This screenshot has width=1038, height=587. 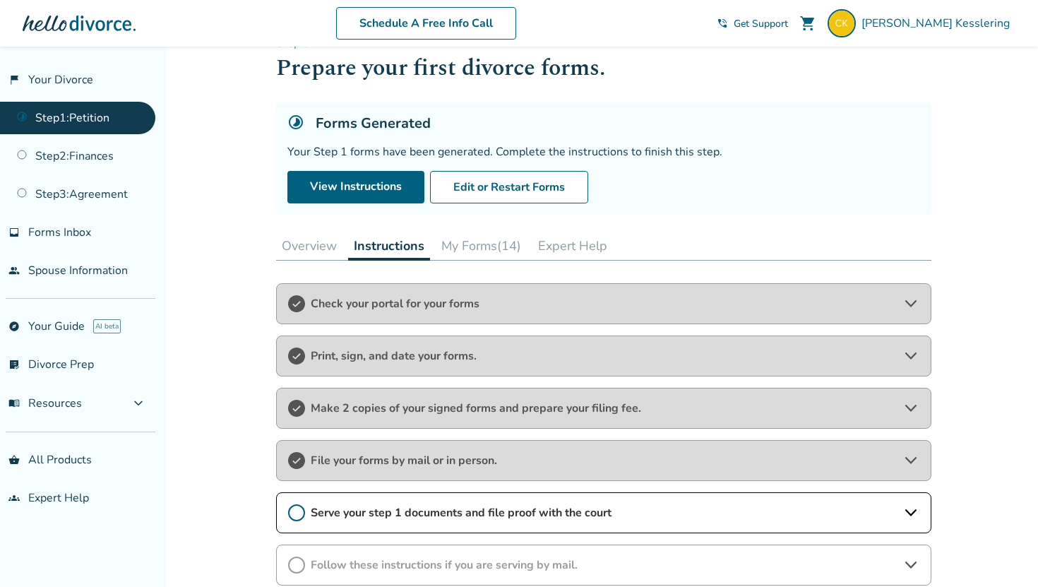 I want to click on span: phone_in_talk, so click(x=722, y=23).